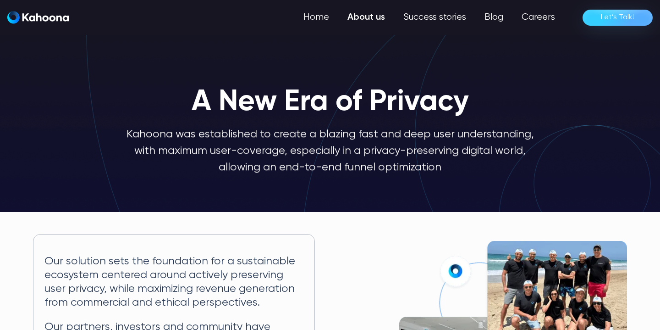 Image resolution: width=660 pixels, height=330 pixels. I want to click on a: Success stories, so click(435, 17).